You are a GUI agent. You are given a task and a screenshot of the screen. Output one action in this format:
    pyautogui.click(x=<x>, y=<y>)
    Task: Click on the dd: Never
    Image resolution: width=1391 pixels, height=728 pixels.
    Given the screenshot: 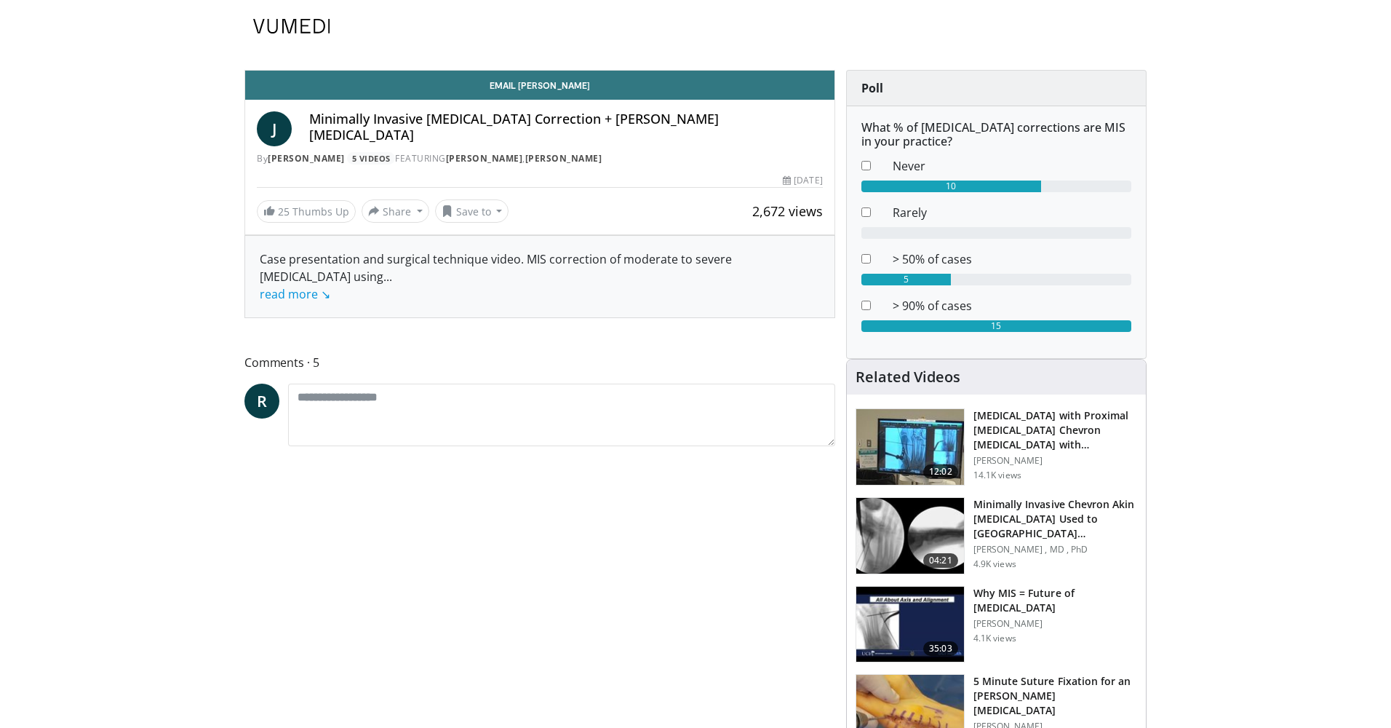 What is the action you would take?
    pyautogui.click(x=1012, y=166)
    